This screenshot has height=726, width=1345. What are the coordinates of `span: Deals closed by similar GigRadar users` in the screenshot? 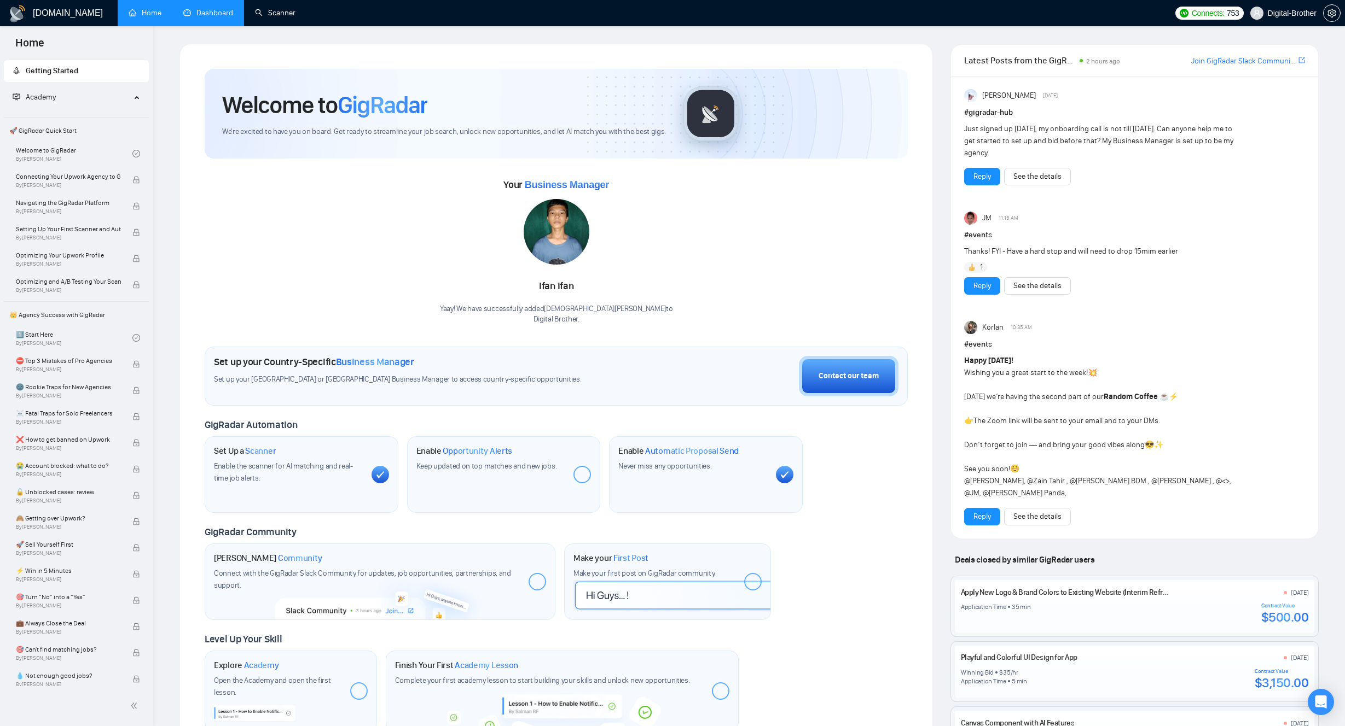 It's located at (1024, 560).